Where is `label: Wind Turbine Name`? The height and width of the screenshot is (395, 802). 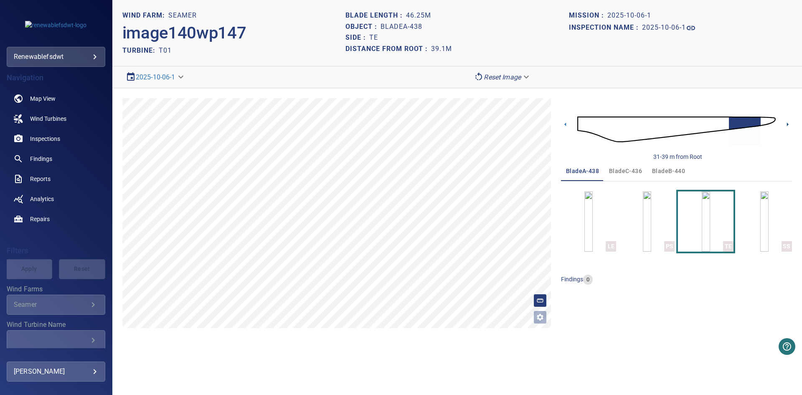
label: Wind Turbine Name is located at coordinates (56, 325).